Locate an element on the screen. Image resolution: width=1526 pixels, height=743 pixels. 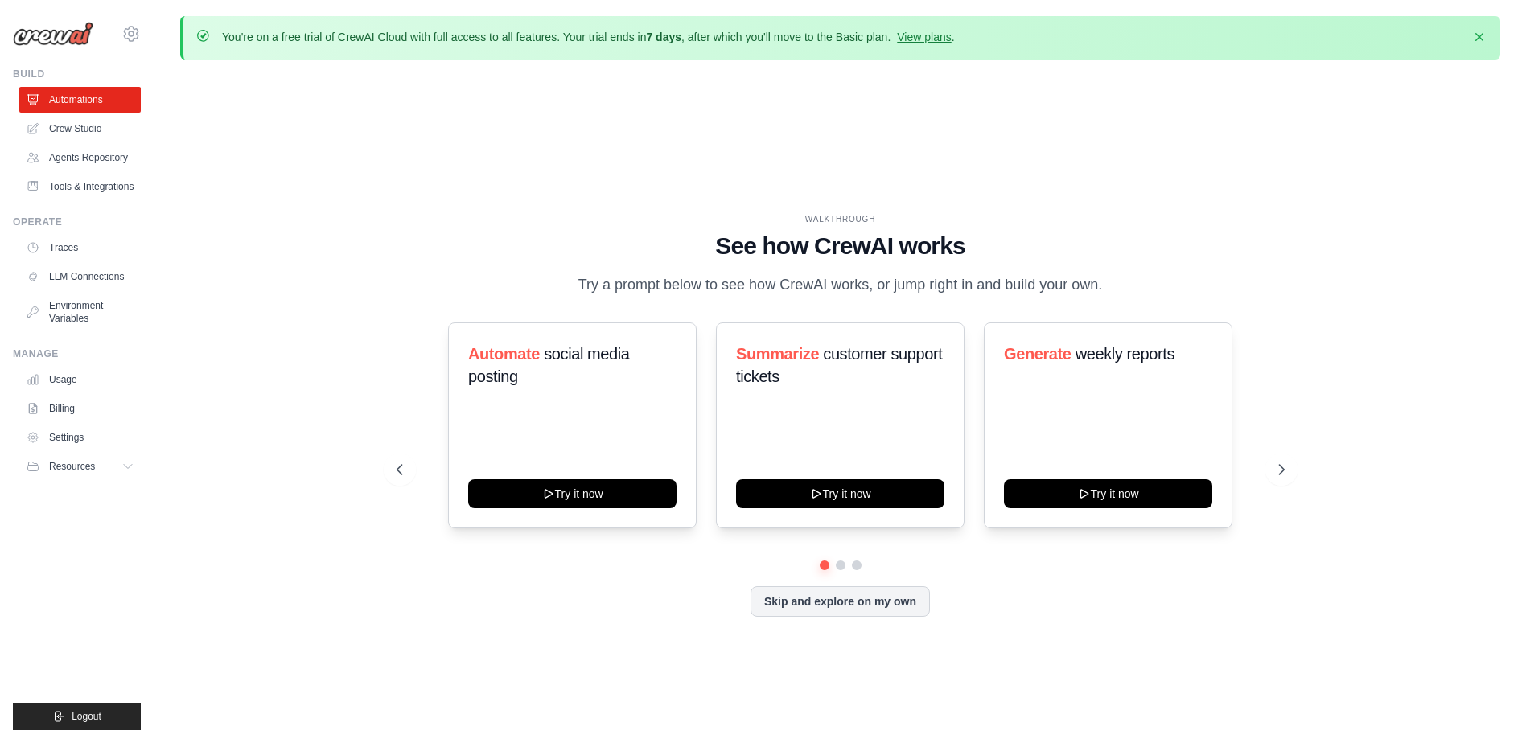
a: Agents Repository is located at coordinates (80, 158).